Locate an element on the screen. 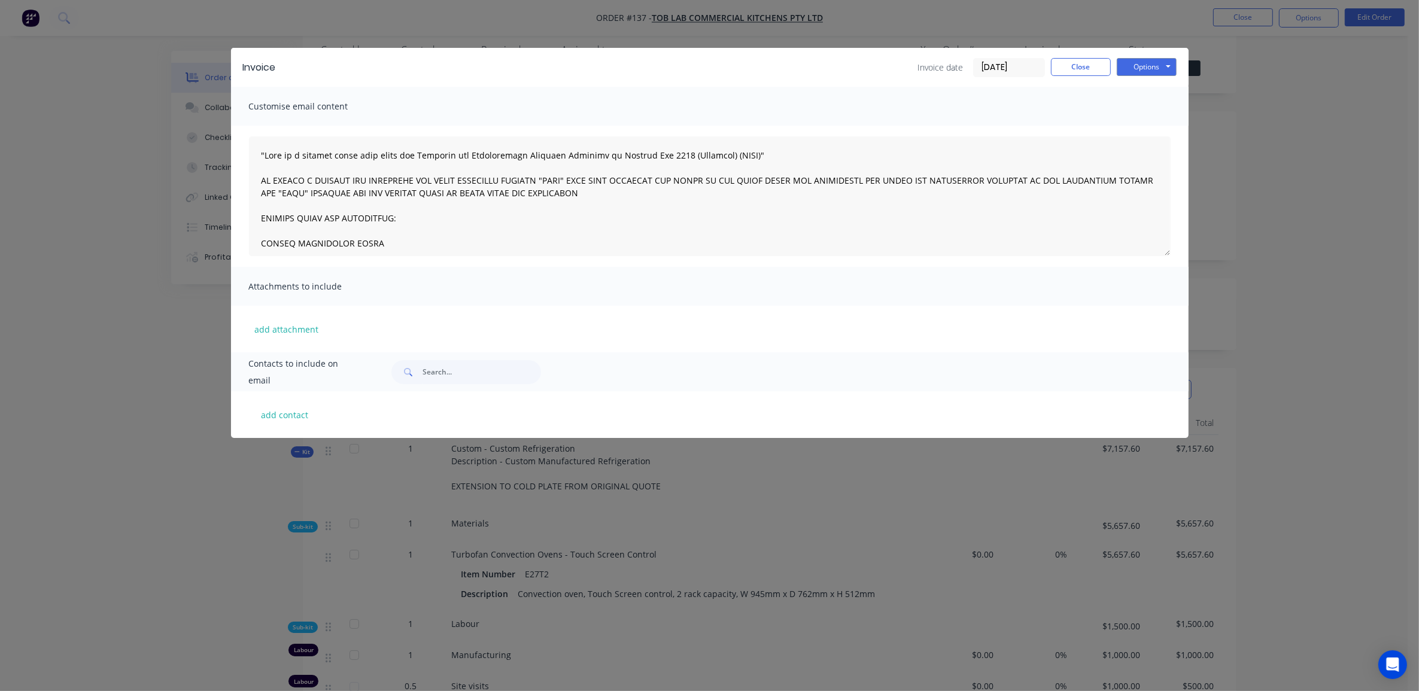  span: Invoice date is located at coordinates (941, 67).